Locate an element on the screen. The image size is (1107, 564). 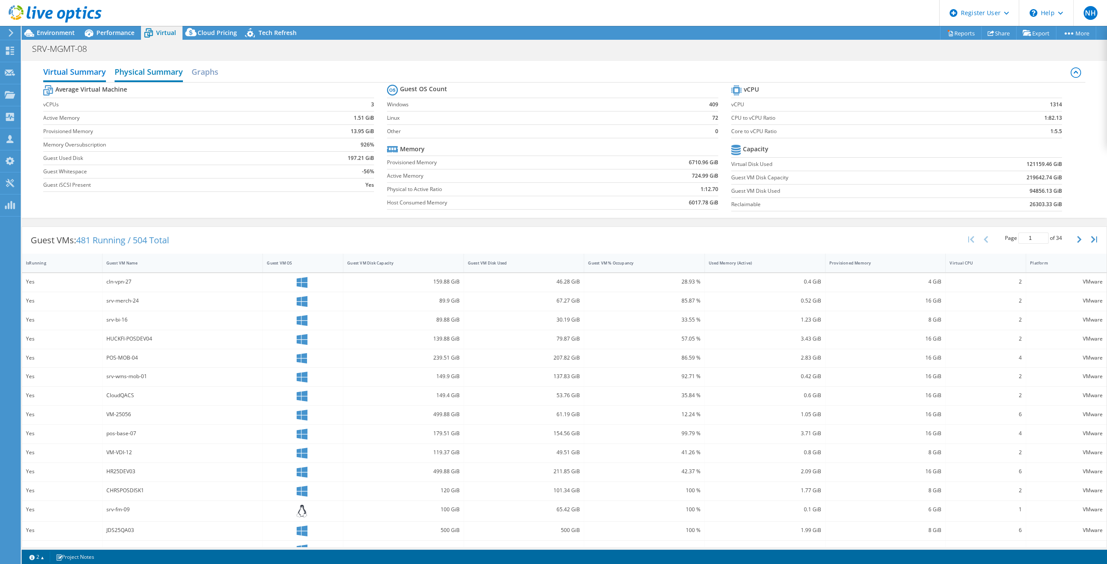
div: 46.28 GiB is located at coordinates (524, 282).